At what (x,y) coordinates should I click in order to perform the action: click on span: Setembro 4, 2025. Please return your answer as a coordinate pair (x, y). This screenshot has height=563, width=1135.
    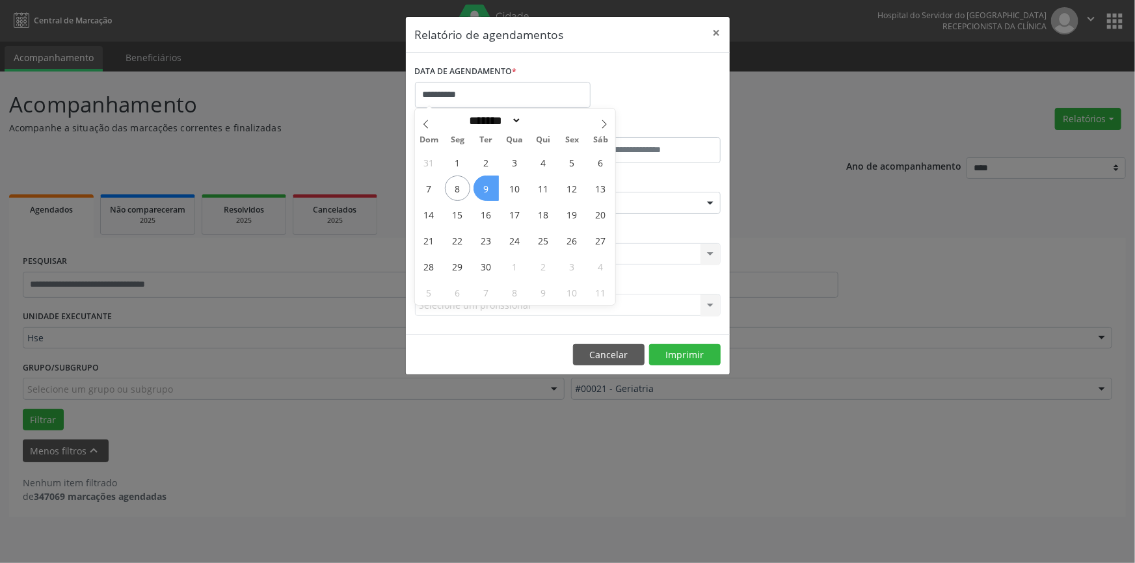
    Looking at the image, I should click on (543, 162).